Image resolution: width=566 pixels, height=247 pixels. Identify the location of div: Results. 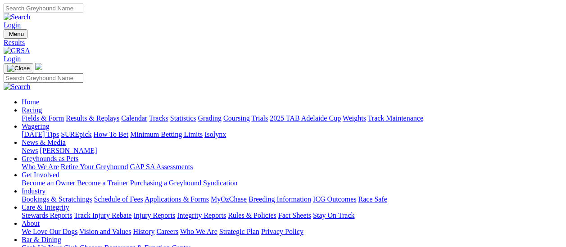
(283, 43).